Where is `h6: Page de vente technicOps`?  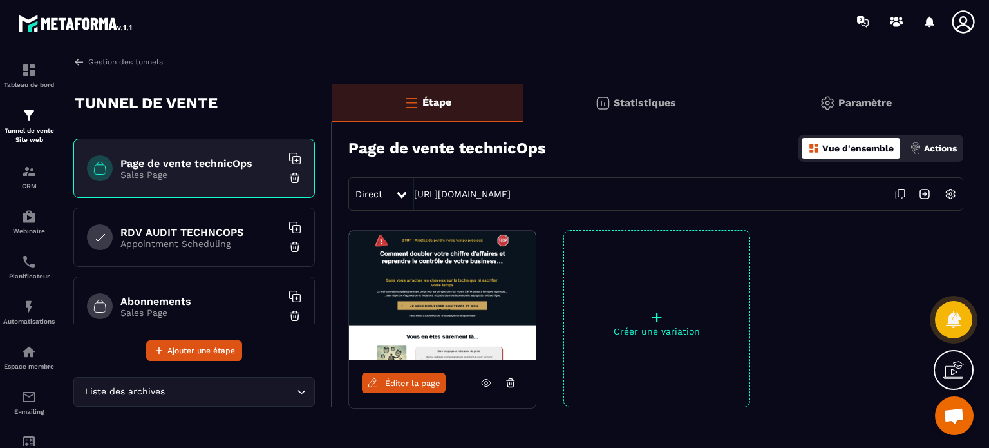
h6: Page de vente technicOps is located at coordinates (201, 163).